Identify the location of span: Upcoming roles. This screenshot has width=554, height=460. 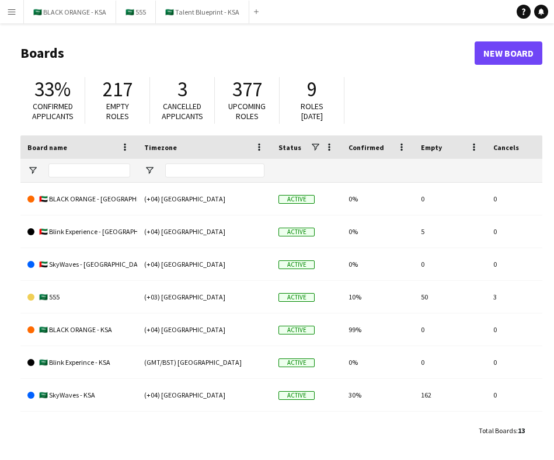
(247, 111).